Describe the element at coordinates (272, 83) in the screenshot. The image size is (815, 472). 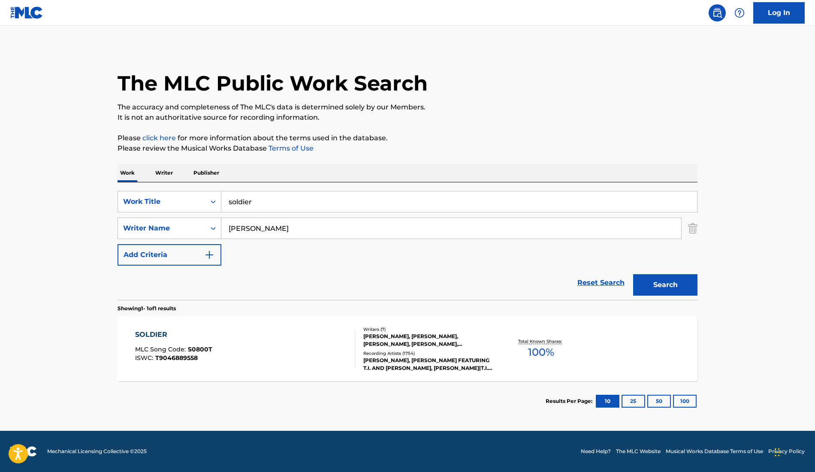
I see `h1: The MLC Public Work Search` at that location.